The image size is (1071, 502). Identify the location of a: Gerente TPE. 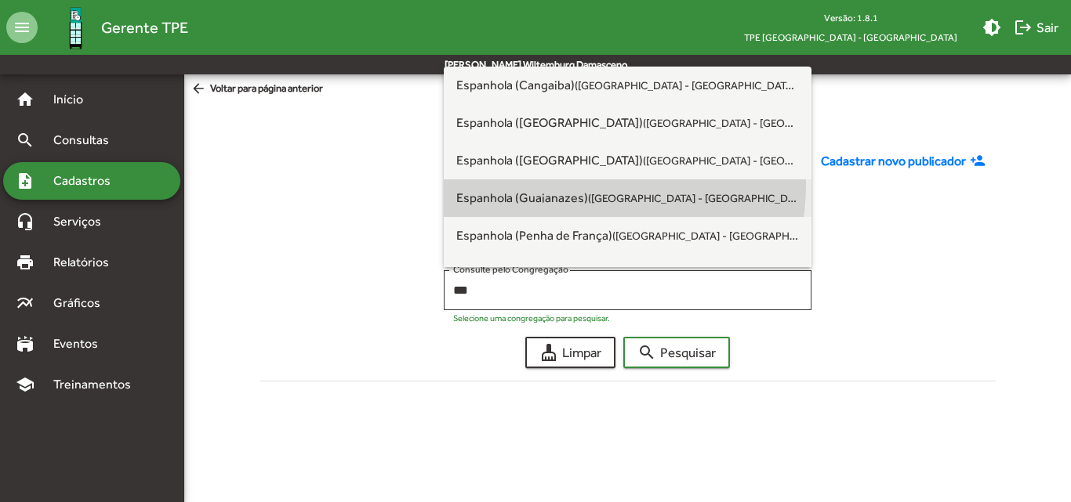
(113, 27).